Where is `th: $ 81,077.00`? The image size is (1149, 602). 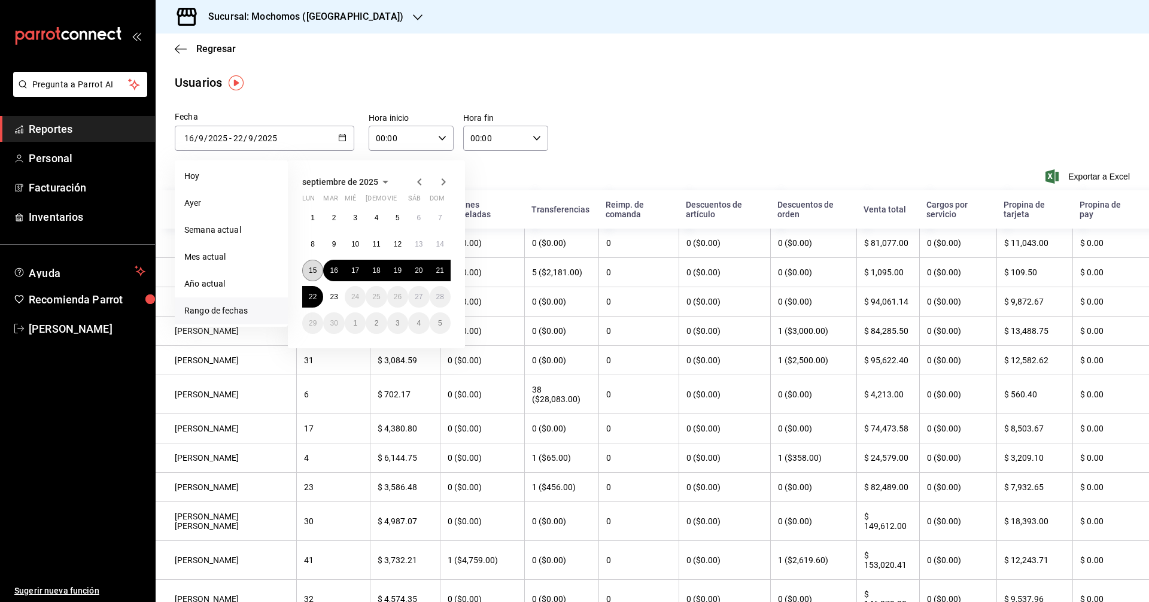 th: $ 81,077.00 is located at coordinates (887, 243).